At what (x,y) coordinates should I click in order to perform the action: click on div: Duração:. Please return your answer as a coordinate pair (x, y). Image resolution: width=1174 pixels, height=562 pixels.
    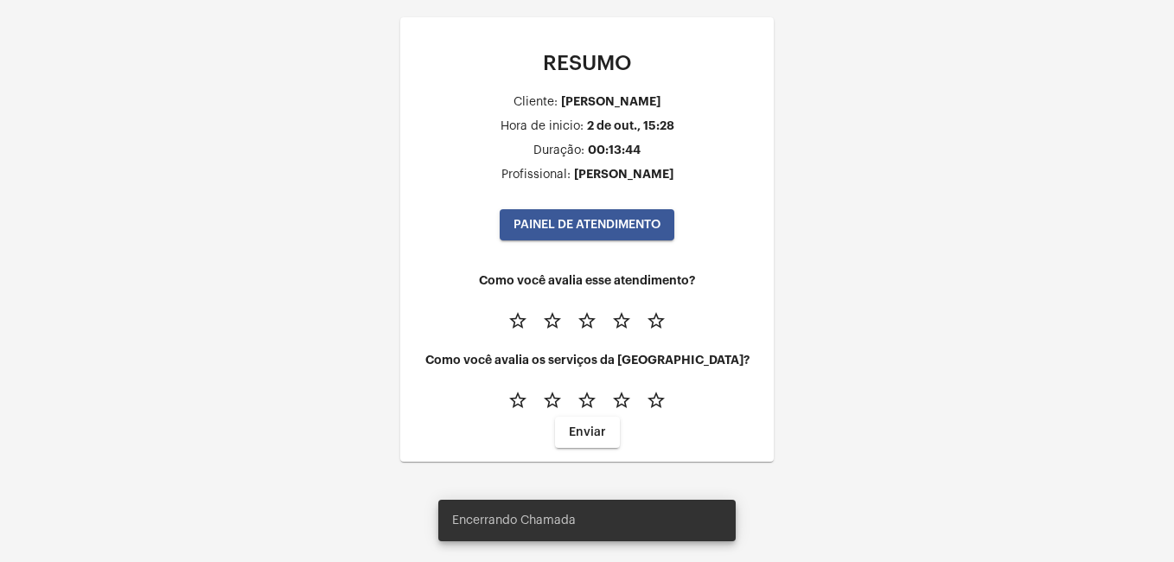
    Looking at the image, I should click on (558, 150).